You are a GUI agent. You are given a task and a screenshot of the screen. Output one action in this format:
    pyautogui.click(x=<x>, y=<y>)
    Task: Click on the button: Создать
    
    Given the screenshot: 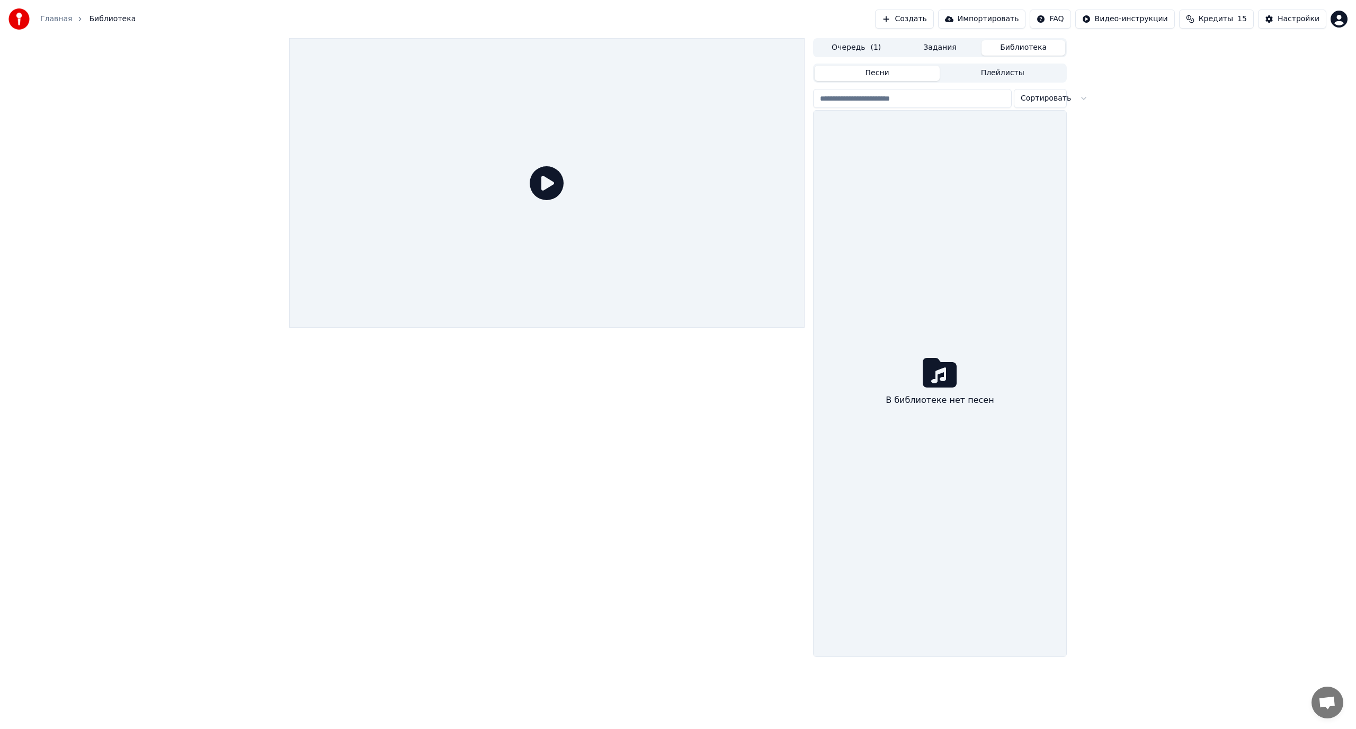 What is the action you would take?
    pyautogui.click(x=904, y=19)
    